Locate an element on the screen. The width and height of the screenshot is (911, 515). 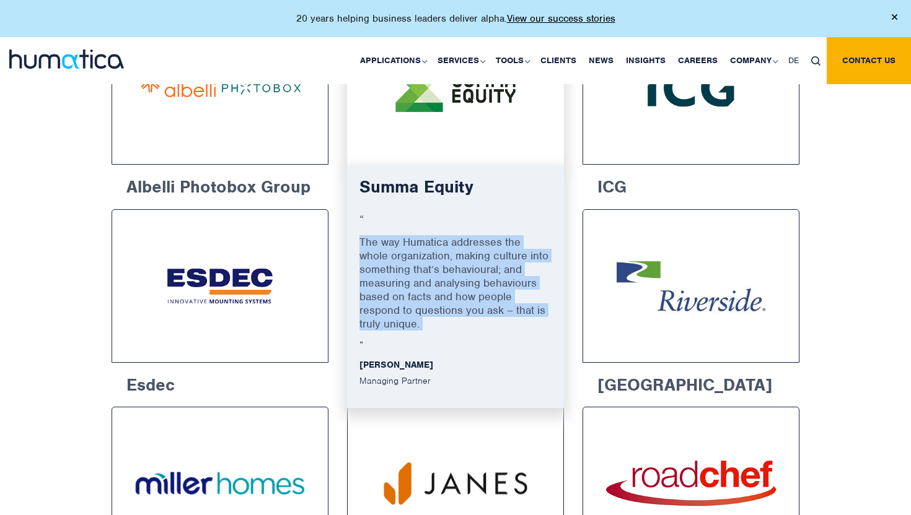
img: logo is located at coordinates (66, 59).